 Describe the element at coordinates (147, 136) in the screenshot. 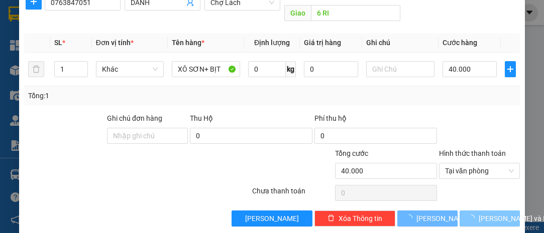

I see `input: Ghi chú đơn hàng` at that location.